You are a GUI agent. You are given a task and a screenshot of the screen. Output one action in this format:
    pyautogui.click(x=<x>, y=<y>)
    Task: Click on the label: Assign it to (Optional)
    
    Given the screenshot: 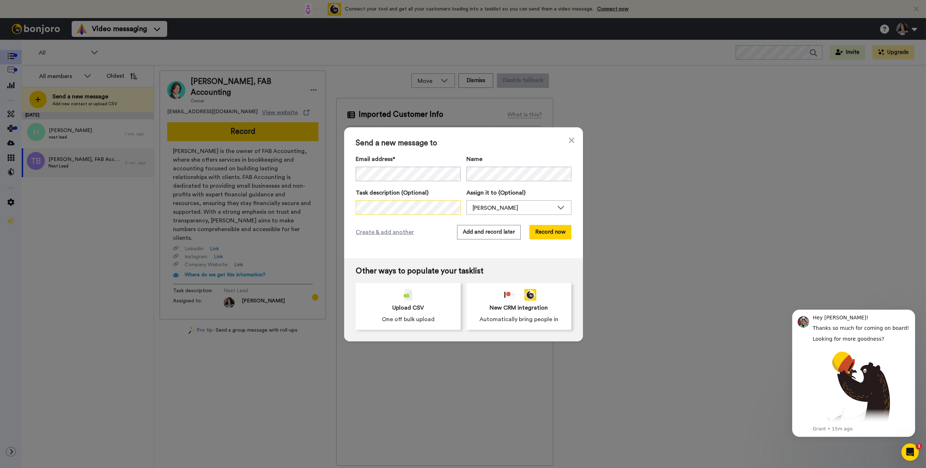 What is the action you would take?
    pyautogui.click(x=519, y=193)
    